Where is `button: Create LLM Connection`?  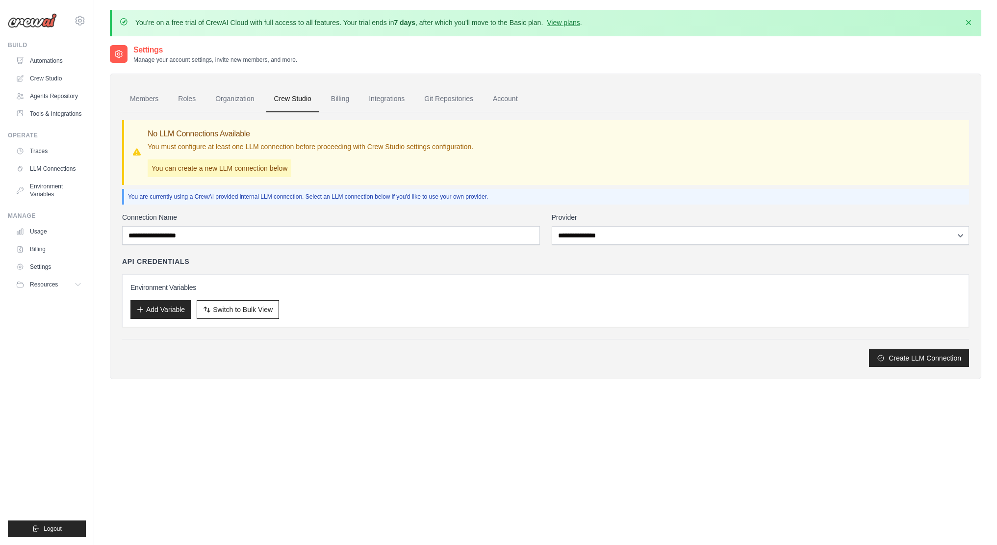
button: Create LLM Connection is located at coordinates (919, 358).